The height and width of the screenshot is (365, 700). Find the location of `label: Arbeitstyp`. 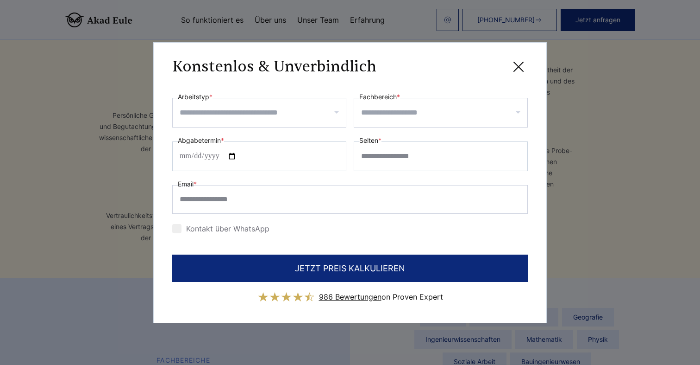

label: Arbeitstyp is located at coordinates (195, 97).